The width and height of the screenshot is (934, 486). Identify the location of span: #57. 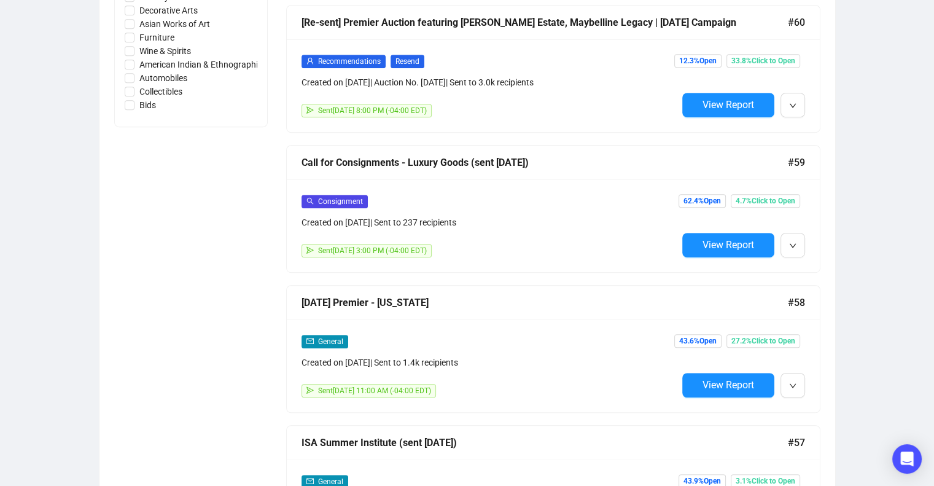
(797, 442).